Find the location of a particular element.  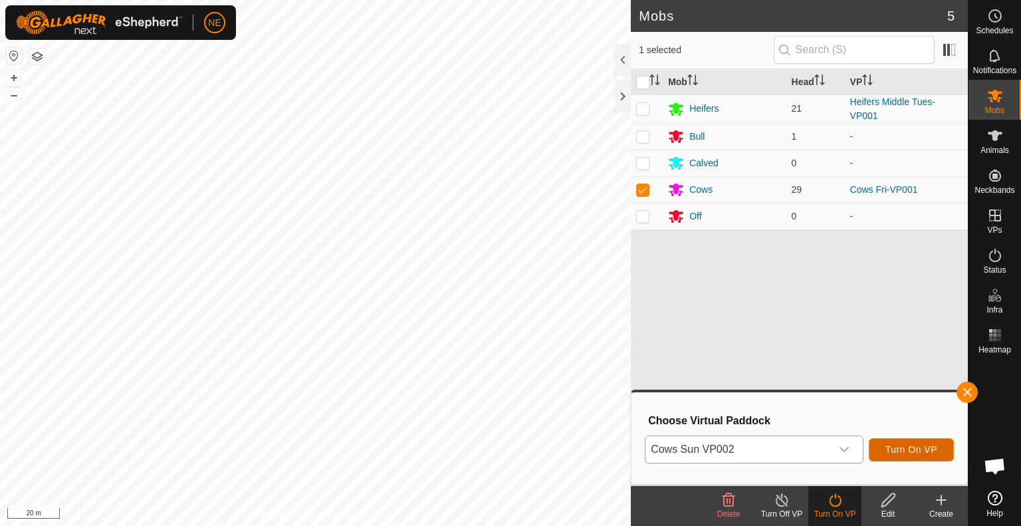

a: Contact Us is located at coordinates (348, 515).